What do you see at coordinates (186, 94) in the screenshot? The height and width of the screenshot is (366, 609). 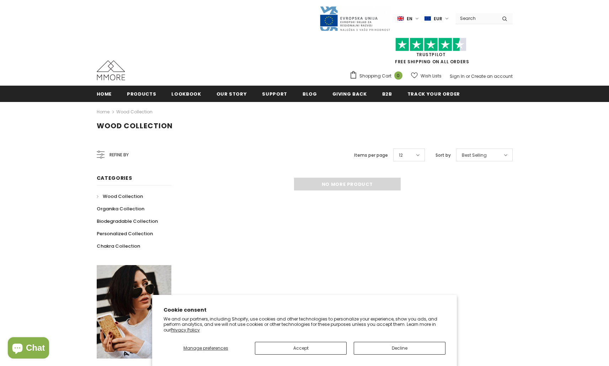 I see `a: Lookbook` at bounding box center [186, 94].